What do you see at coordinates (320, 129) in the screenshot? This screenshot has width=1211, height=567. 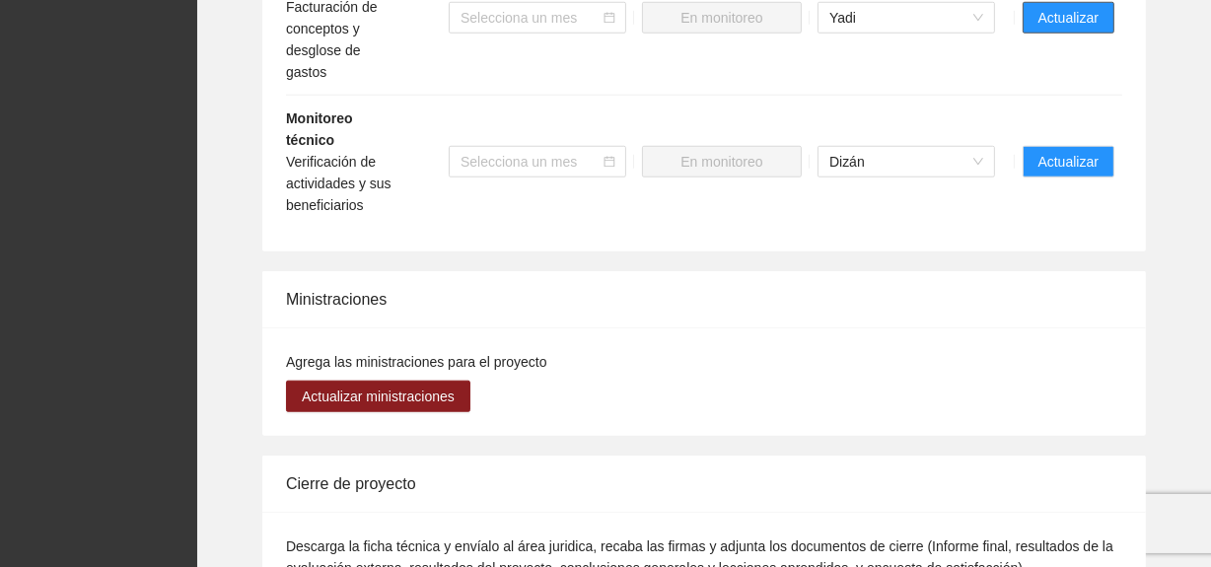 I see `strong: Monitoreo técnico` at bounding box center [320, 129].